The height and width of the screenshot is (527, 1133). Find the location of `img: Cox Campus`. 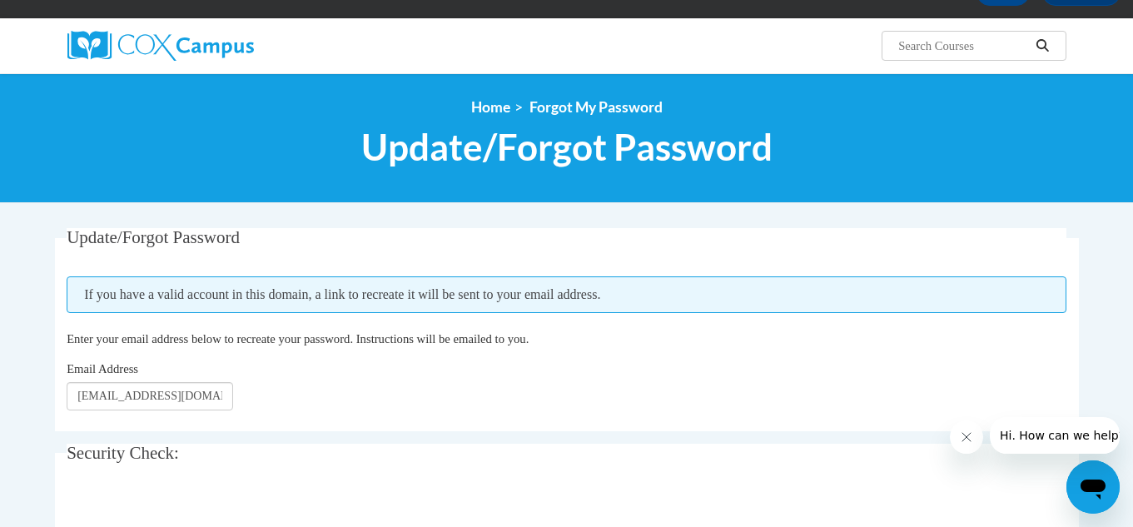

img: Cox Campus is located at coordinates (161, 46).